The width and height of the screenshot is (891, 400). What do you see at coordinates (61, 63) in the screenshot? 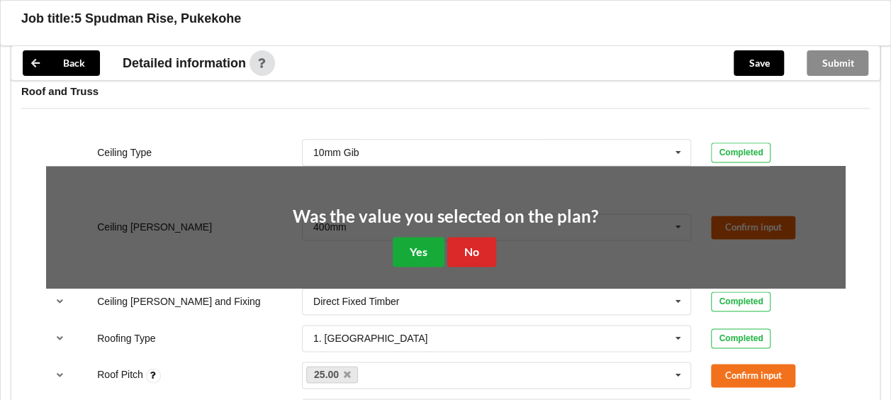
I see `button: Back` at bounding box center [61, 63].